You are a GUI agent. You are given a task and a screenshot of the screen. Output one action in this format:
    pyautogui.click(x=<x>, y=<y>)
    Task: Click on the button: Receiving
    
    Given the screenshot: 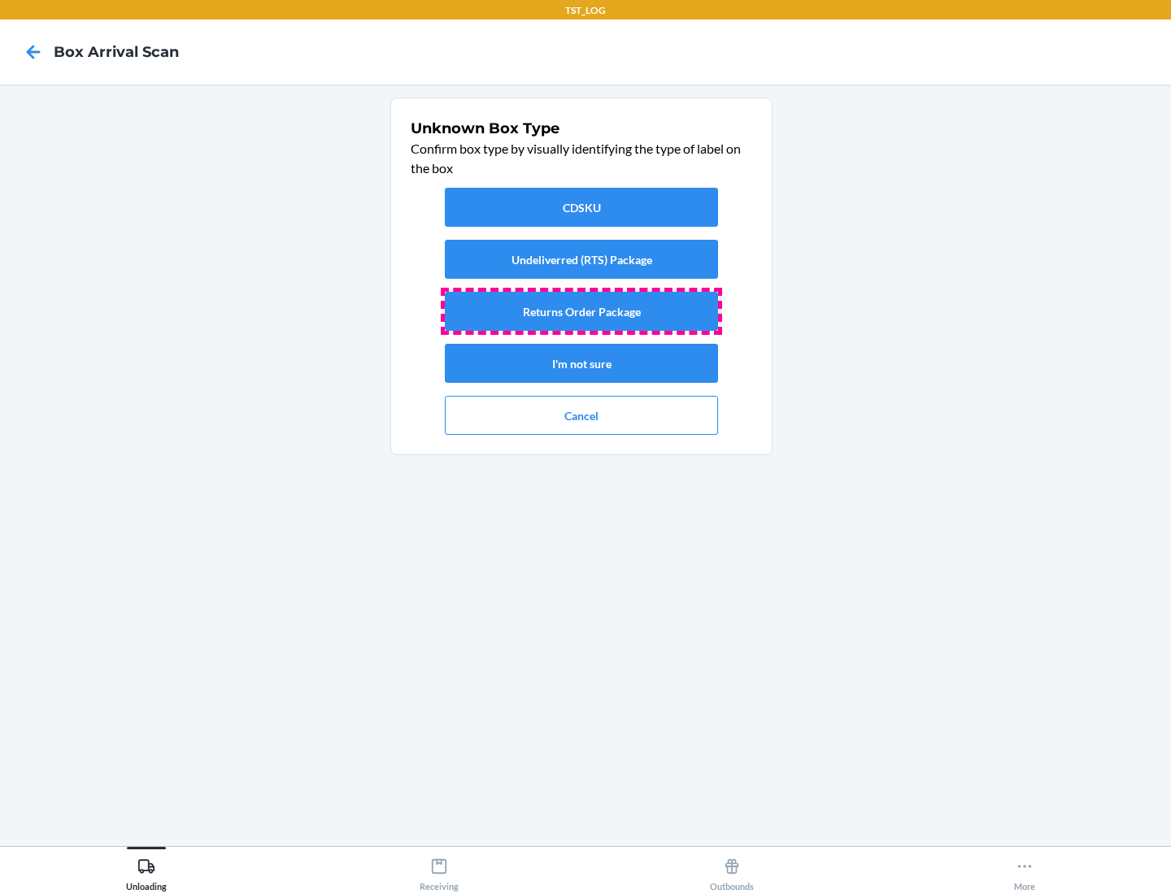 What is the action you would take?
    pyautogui.click(x=439, y=869)
    